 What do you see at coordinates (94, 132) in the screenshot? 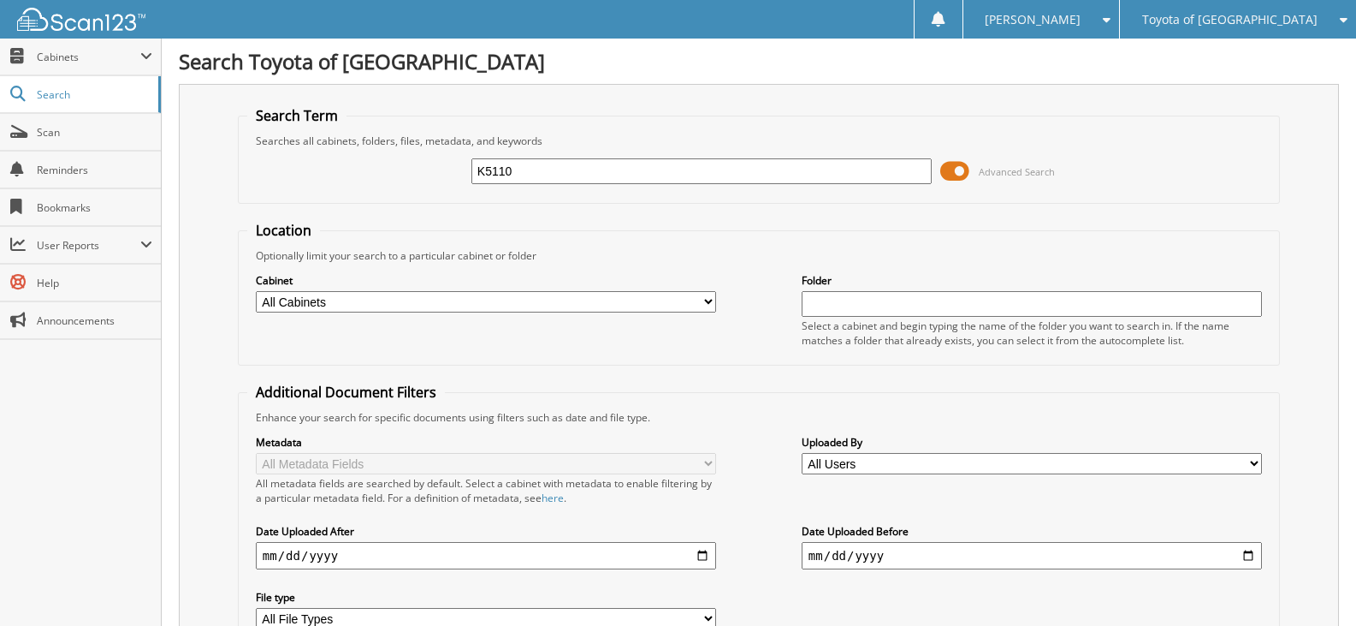
I see `span: Scan` at bounding box center [94, 132].